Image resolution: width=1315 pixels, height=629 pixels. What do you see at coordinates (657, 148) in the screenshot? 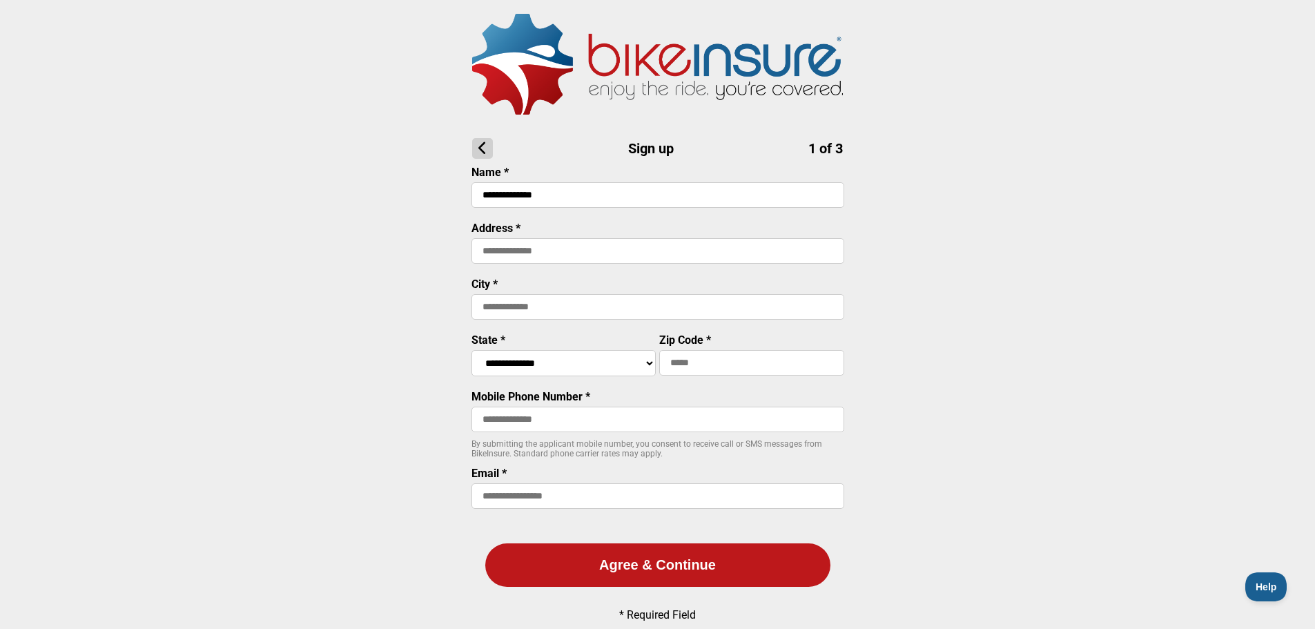
I see `h1: Sign up` at bounding box center [657, 148].